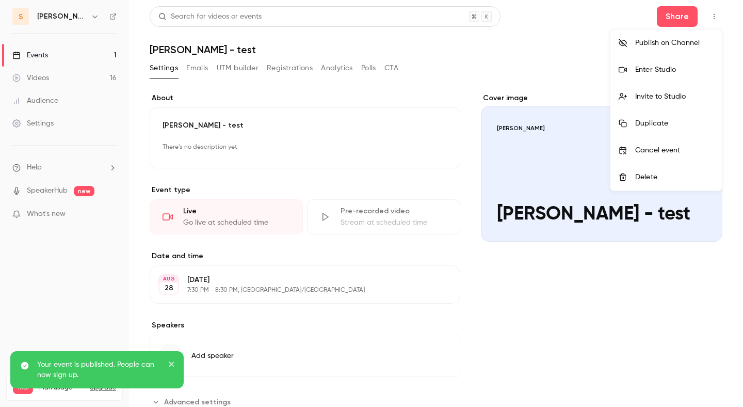 The height and width of the screenshot is (407, 743). What do you see at coordinates (172, 365) in the screenshot?
I see `button: close` at bounding box center [172, 365].